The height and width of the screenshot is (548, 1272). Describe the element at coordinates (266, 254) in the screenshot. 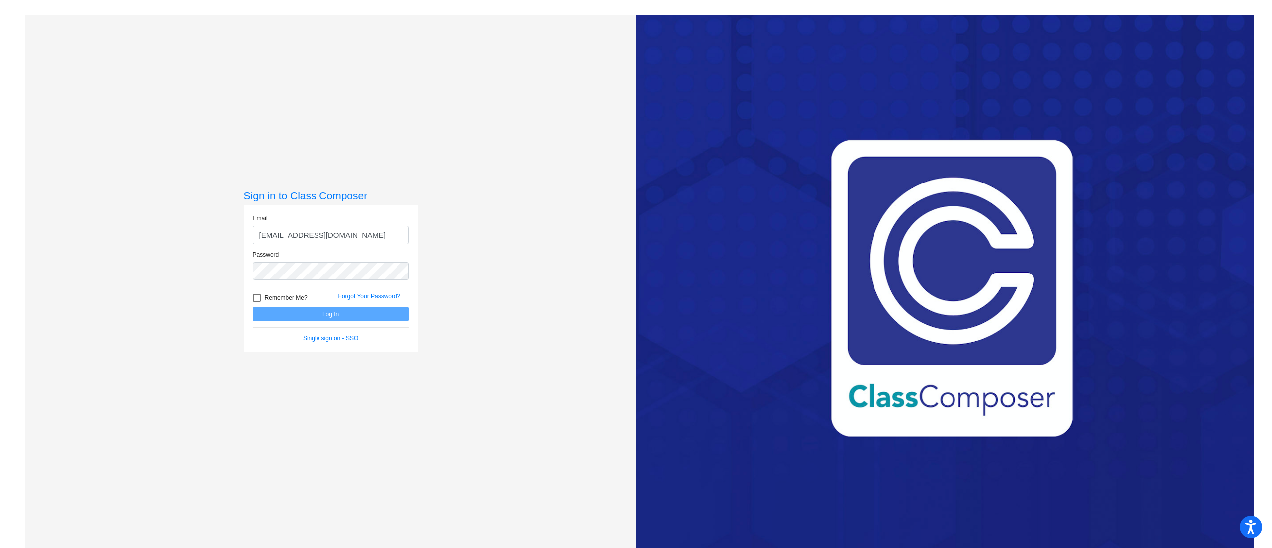

I see `label: Password` at that location.